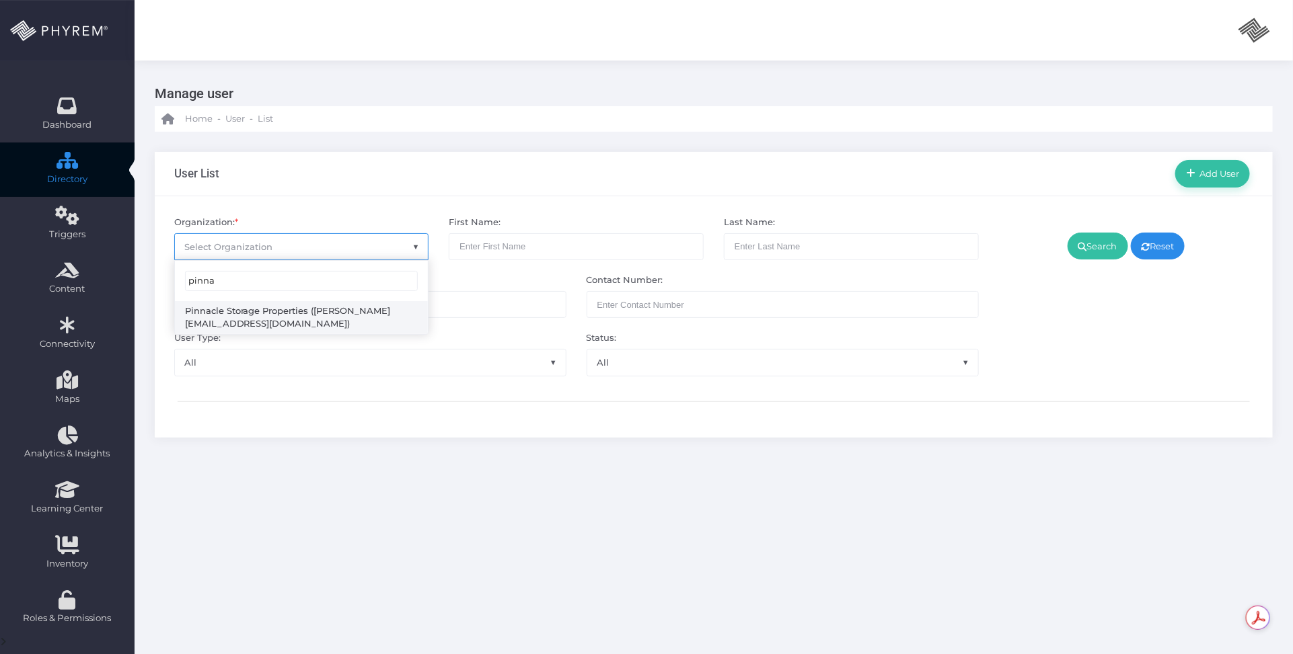 This screenshot has height=654, width=1293. Describe the element at coordinates (749, 223) in the screenshot. I see `label: Last Name:` at that location.